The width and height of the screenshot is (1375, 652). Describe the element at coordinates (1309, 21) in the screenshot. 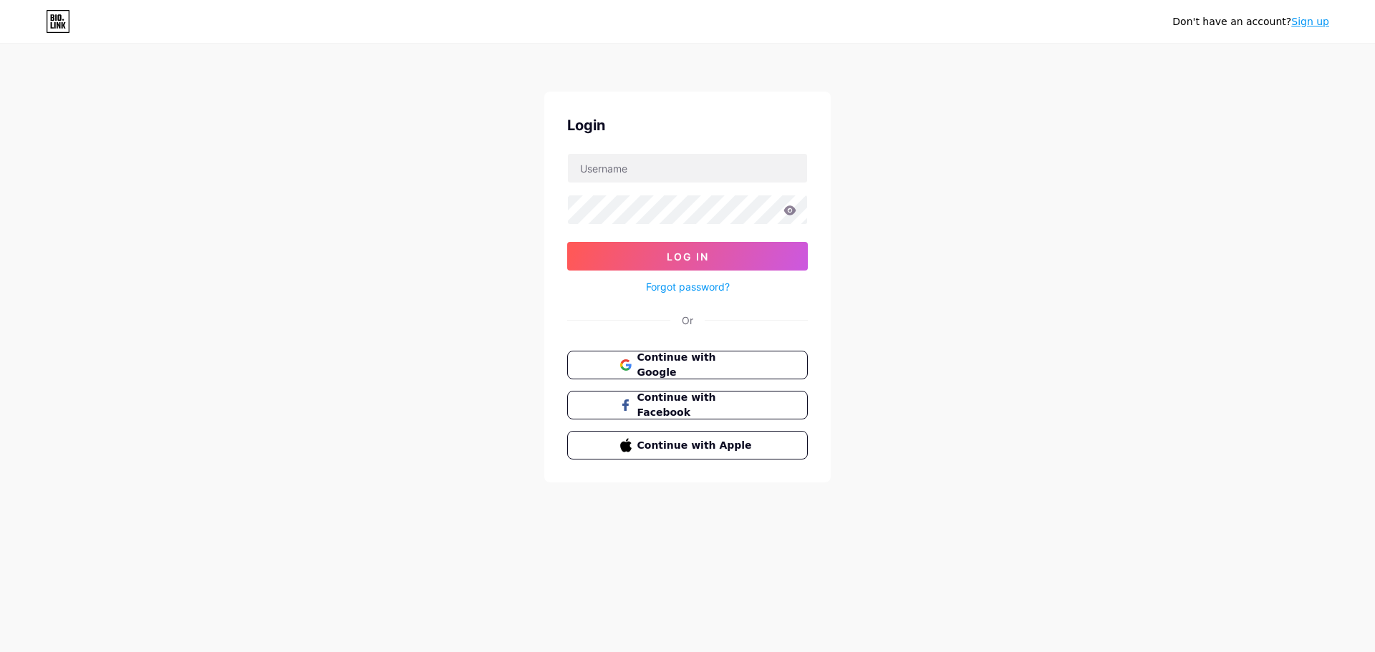

I see `a: Sign up` at that location.